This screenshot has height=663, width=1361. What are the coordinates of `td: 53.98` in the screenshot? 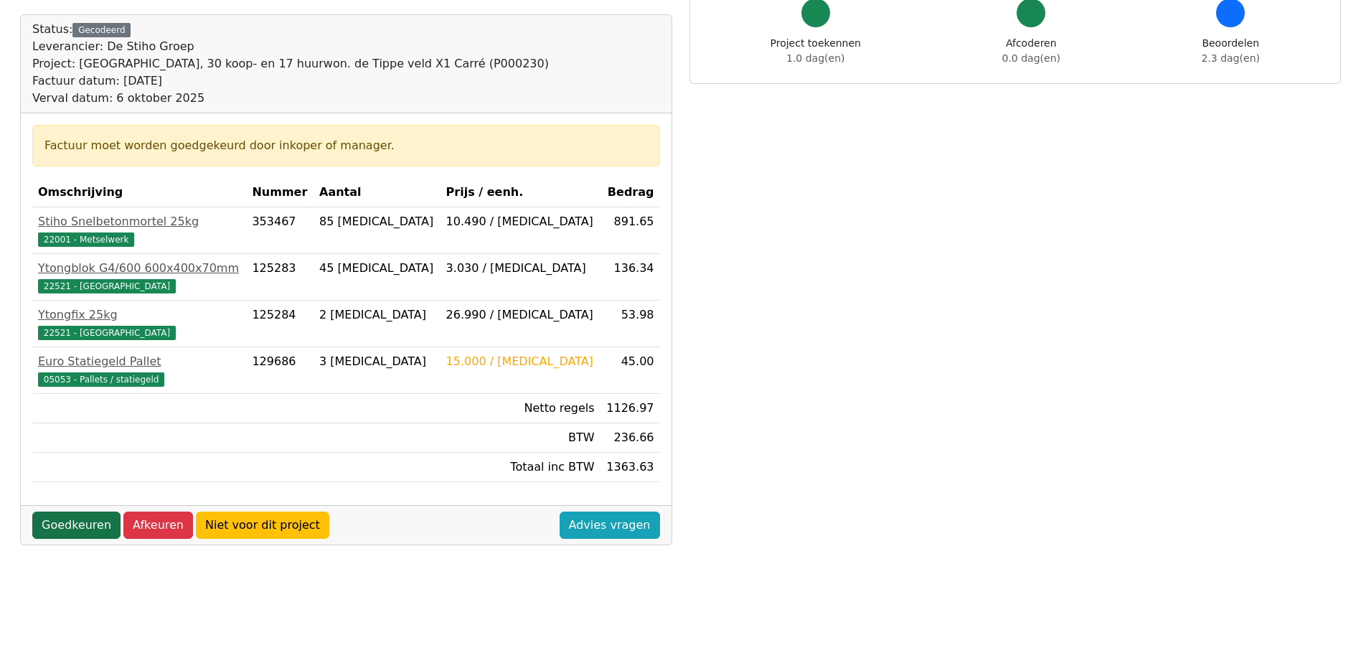 It's located at (630, 324).